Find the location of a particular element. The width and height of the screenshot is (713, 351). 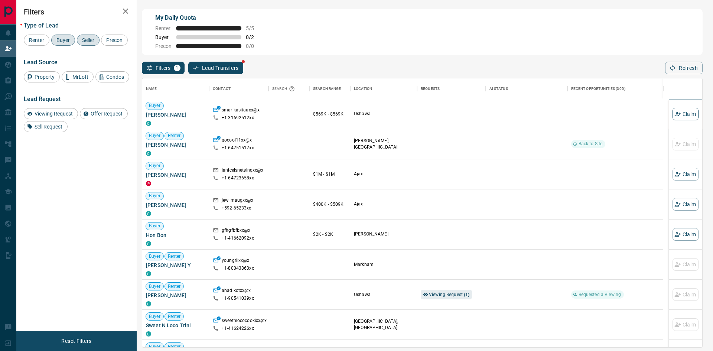

p: $1M - $1M is located at coordinates (330, 174).